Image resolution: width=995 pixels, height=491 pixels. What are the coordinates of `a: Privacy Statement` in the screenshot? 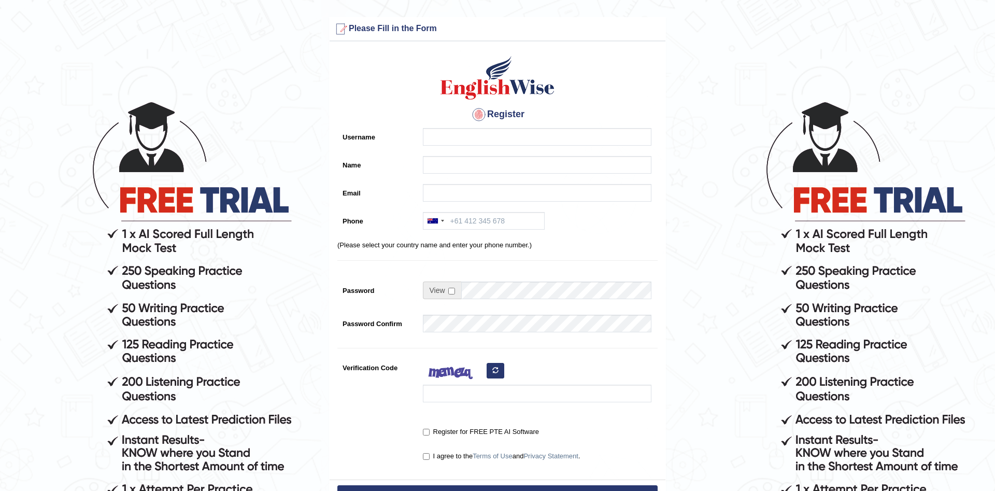 It's located at (551, 455).